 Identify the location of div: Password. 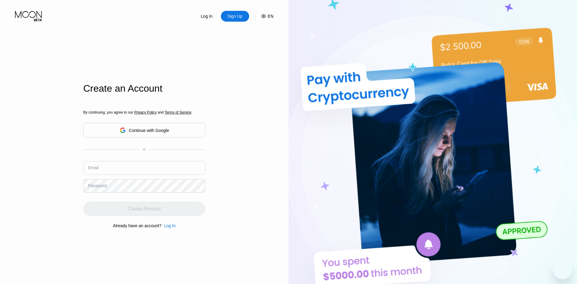
(97, 186).